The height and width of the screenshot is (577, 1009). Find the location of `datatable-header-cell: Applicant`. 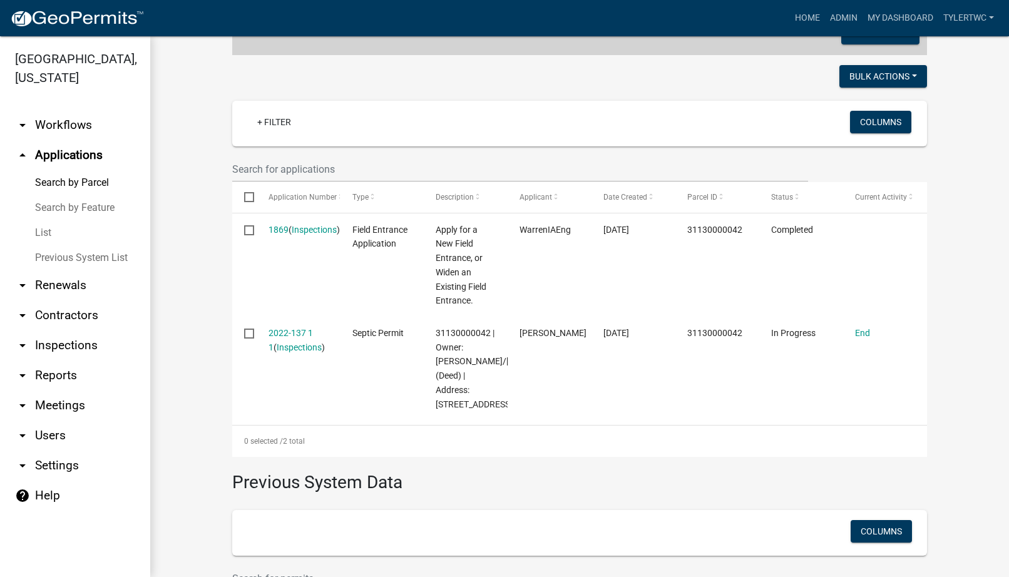

datatable-header-cell: Applicant is located at coordinates (549, 197).